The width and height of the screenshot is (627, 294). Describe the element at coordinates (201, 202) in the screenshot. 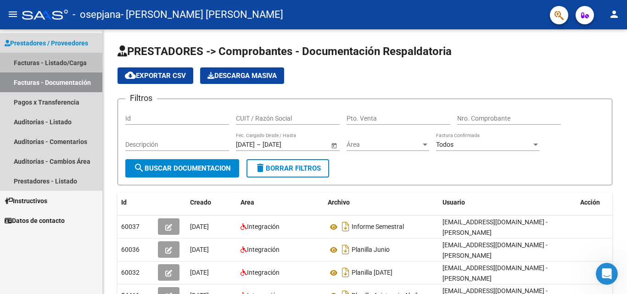

I see `span: Creado` at that location.